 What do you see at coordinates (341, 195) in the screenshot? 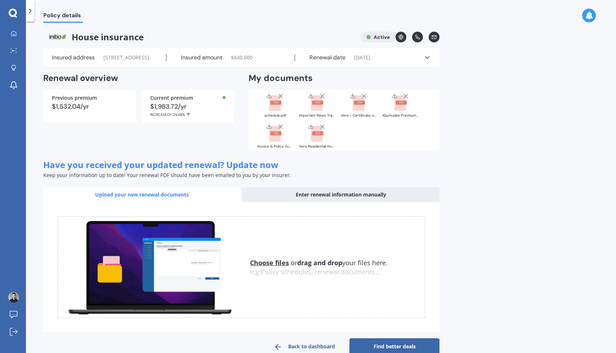
I see `div: Enter renewal information manually` at bounding box center [341, 195].